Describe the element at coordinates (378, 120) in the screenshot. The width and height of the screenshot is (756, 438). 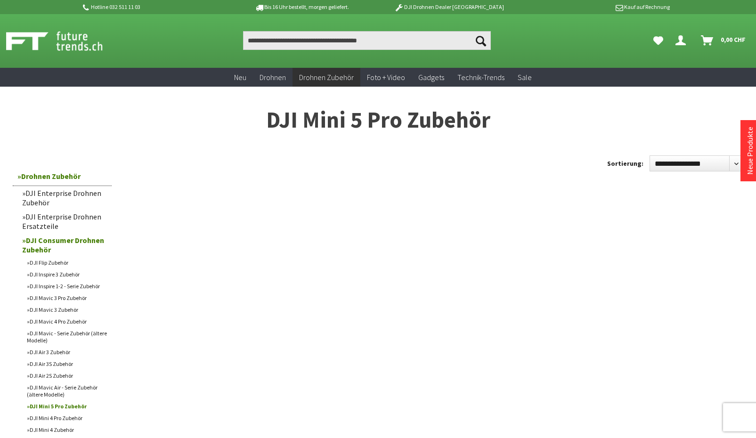
I see `h1: DJI Mini 5 Pro Zubehör` at that location.